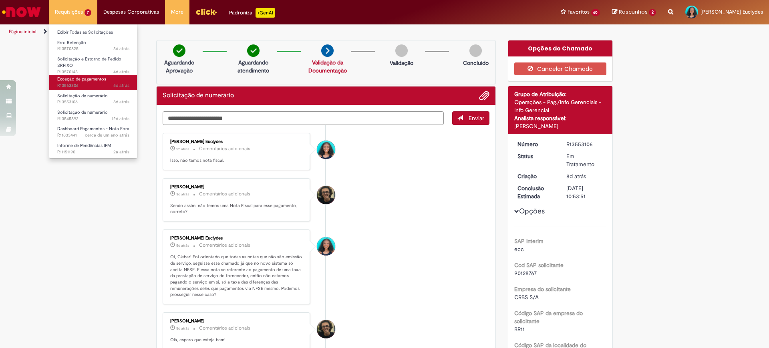 This screenshot has height=348, width=769. I want to click on span: 60, so click(595, 12).